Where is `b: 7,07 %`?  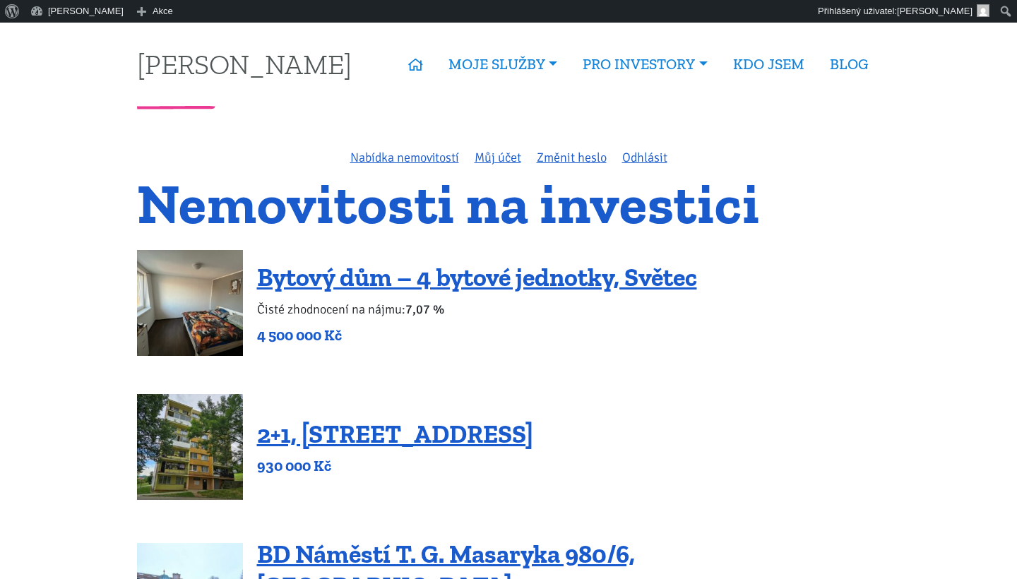 b: 7,07 % is located at coordinates (424, 309).